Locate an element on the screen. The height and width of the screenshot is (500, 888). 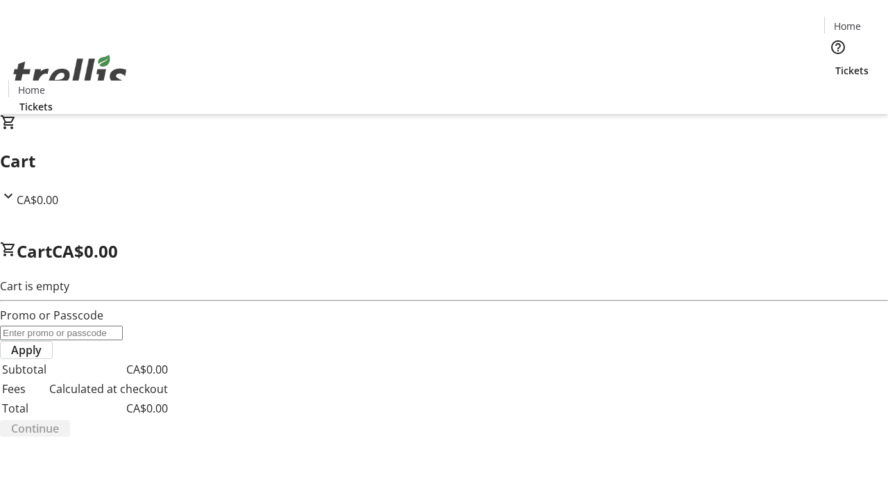
button: Cart is located at coordinates (838, 92).